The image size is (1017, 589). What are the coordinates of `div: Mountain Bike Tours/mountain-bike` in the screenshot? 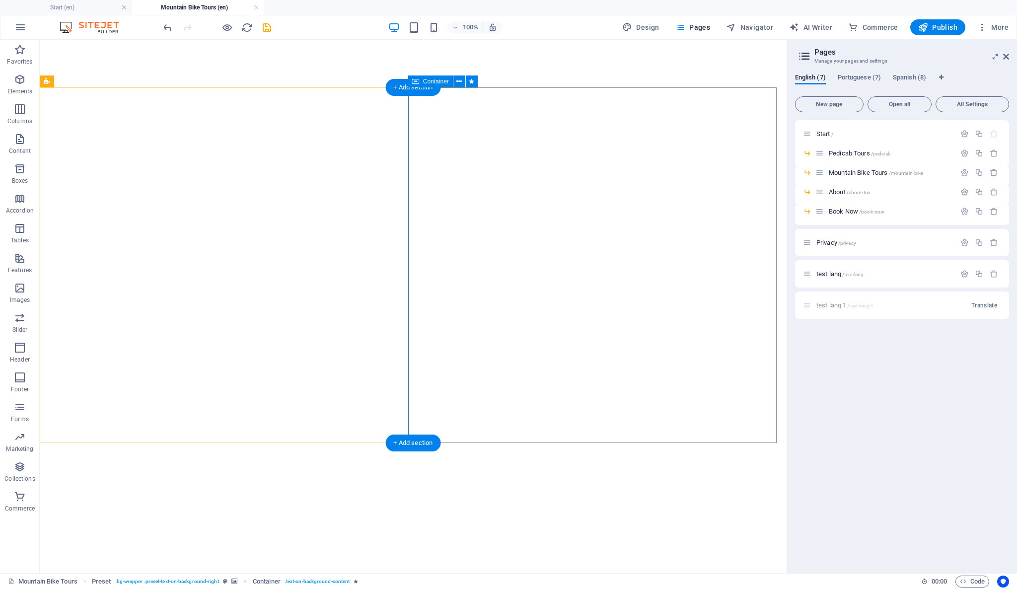 It's located at (891, 172).